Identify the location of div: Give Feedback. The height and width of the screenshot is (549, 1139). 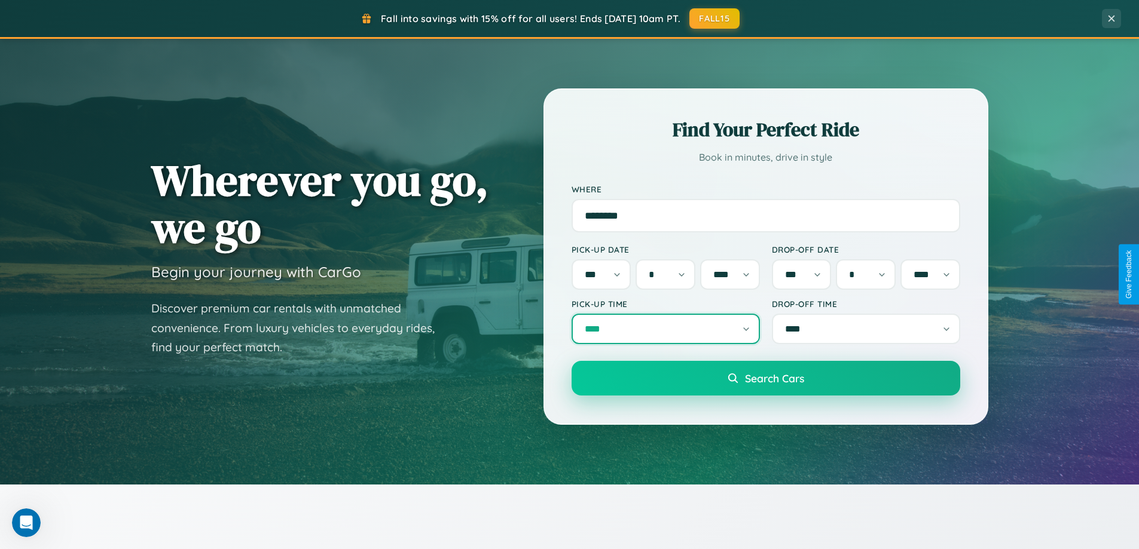
(1129, 274).